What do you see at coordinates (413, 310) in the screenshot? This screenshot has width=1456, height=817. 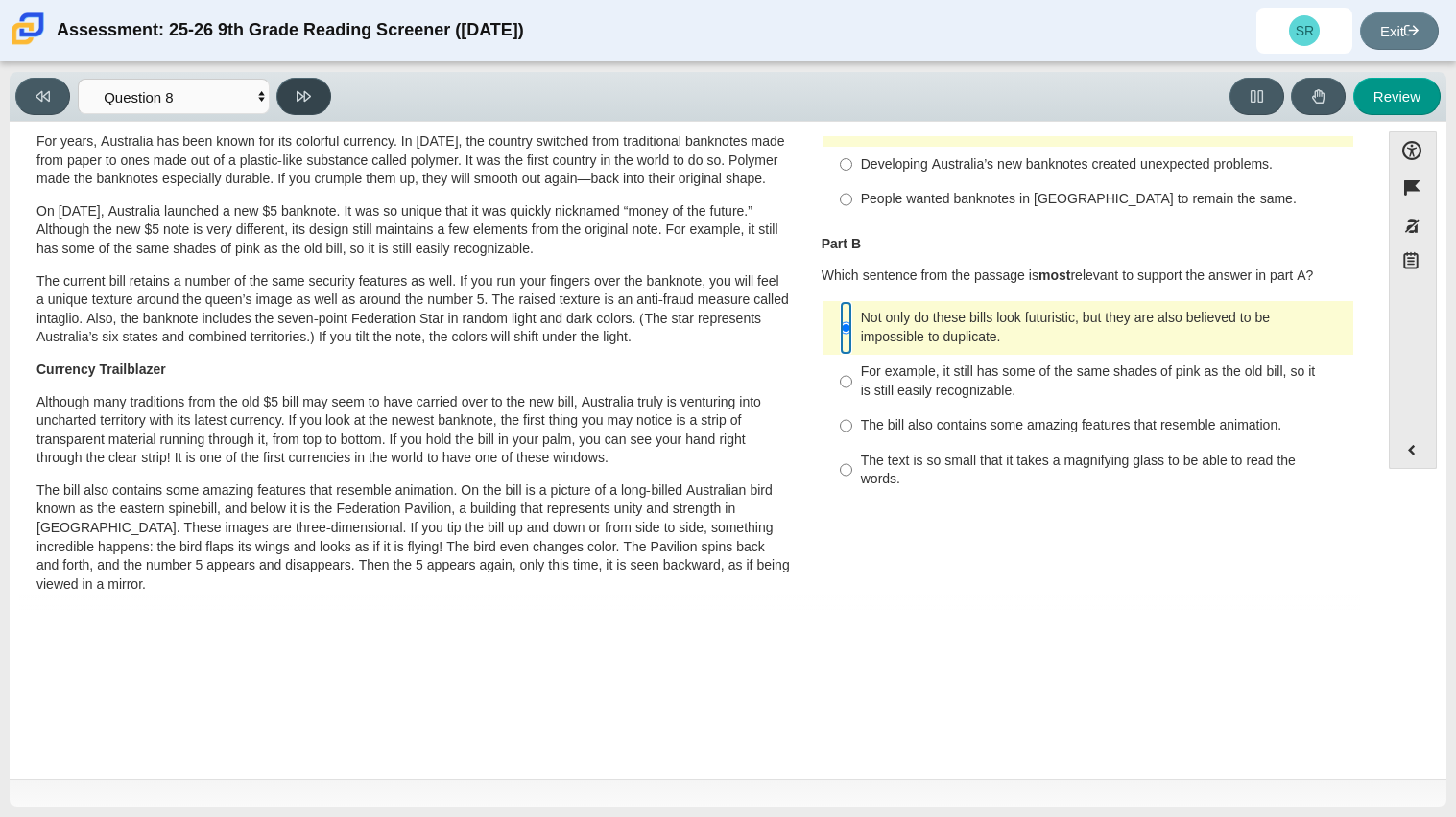 I see `p: The current bill retains a number of the same security features as well. If you run your fingers ...` at bounding box center [413, 310].